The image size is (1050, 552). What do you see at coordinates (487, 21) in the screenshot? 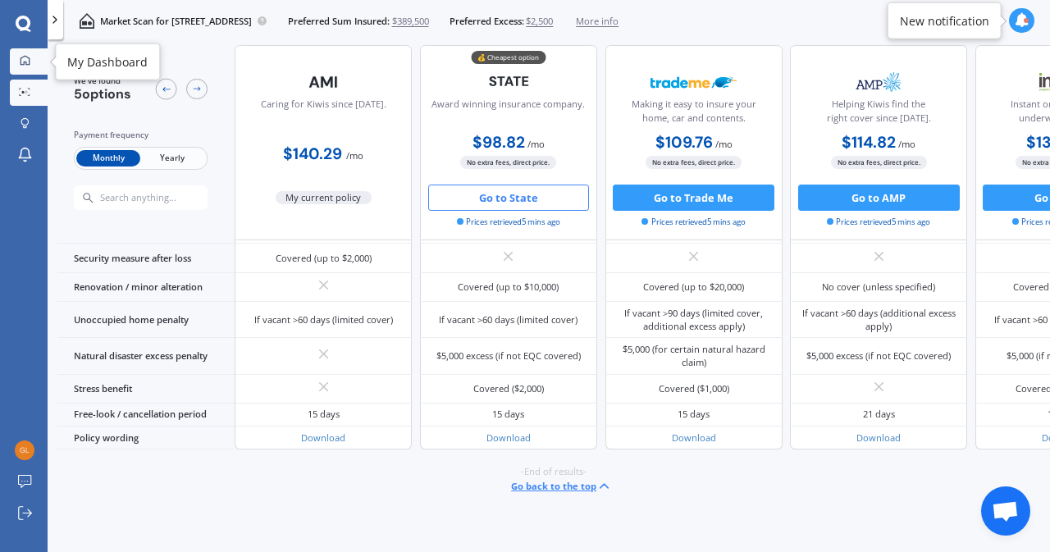
I see `span: Preferred Excess:` at bounding box center [487, 21].